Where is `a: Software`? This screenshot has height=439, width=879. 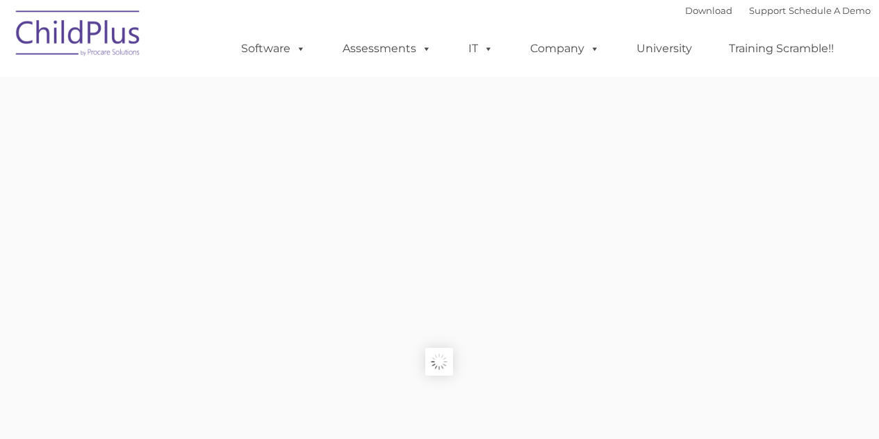
a: Software is located at coordinates (273, 49).